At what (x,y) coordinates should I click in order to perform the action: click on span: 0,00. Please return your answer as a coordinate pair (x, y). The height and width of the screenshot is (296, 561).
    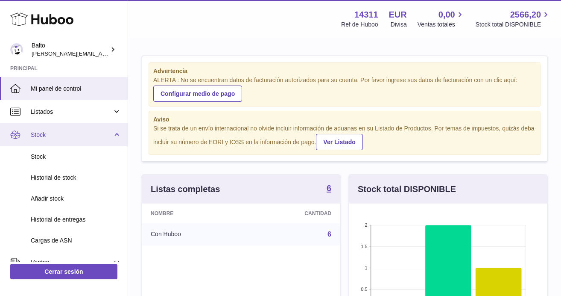
    Looking at the image, I should click on (447, 15).